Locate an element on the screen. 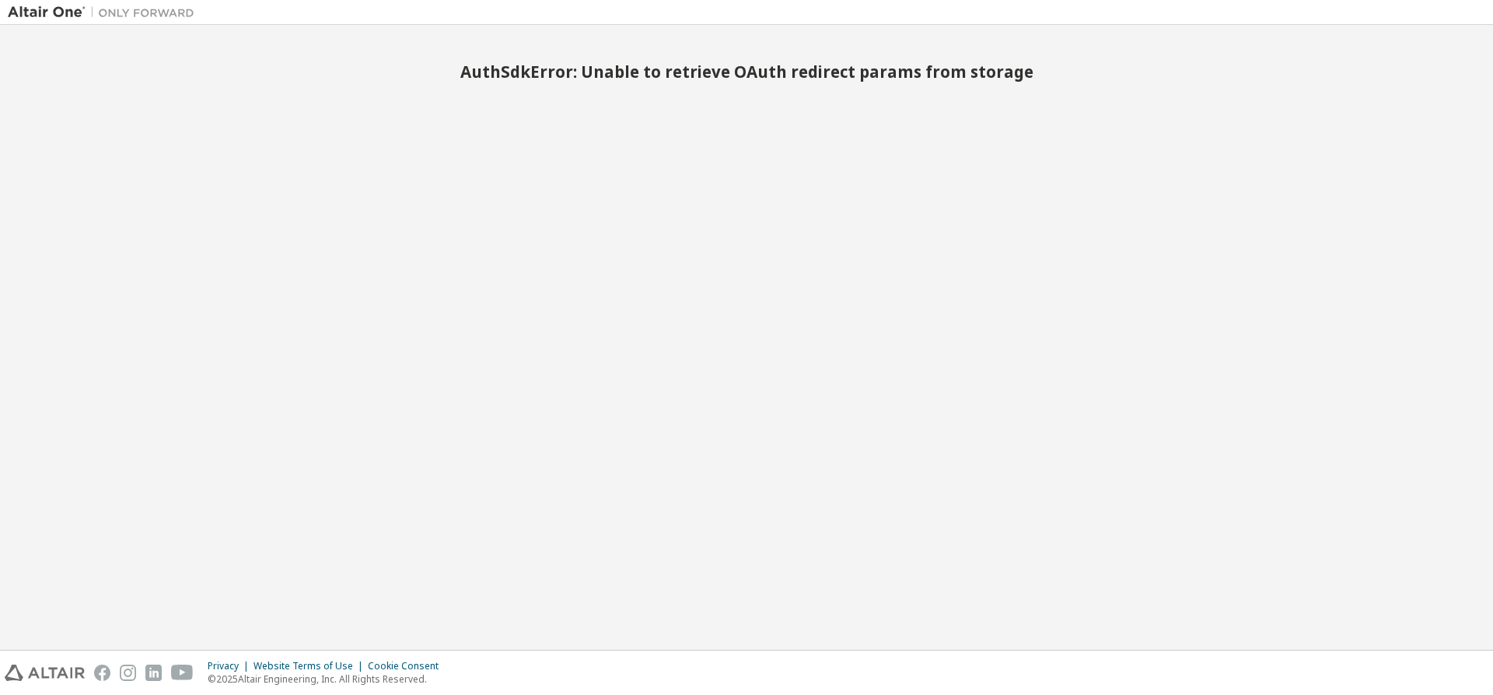 This screenshot has height=695, width=1493. img: Altair One is located at coordinates (105, 12).